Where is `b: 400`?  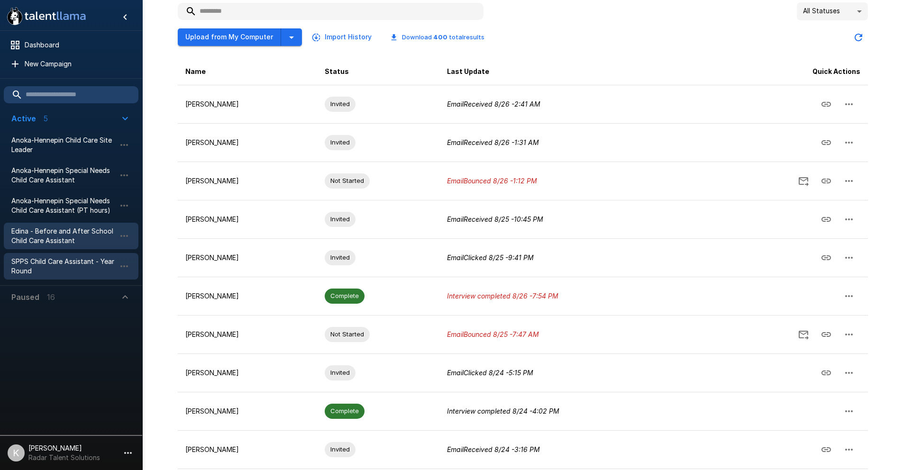 b: 400 is located at coordinates (441, 37).